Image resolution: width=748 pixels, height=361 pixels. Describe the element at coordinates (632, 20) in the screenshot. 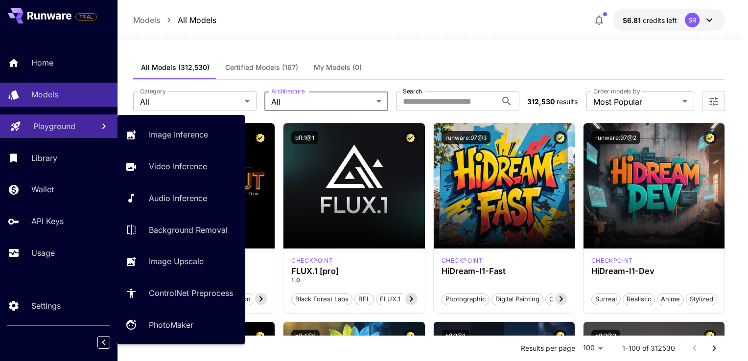

I see `span: $6.81` at that location.